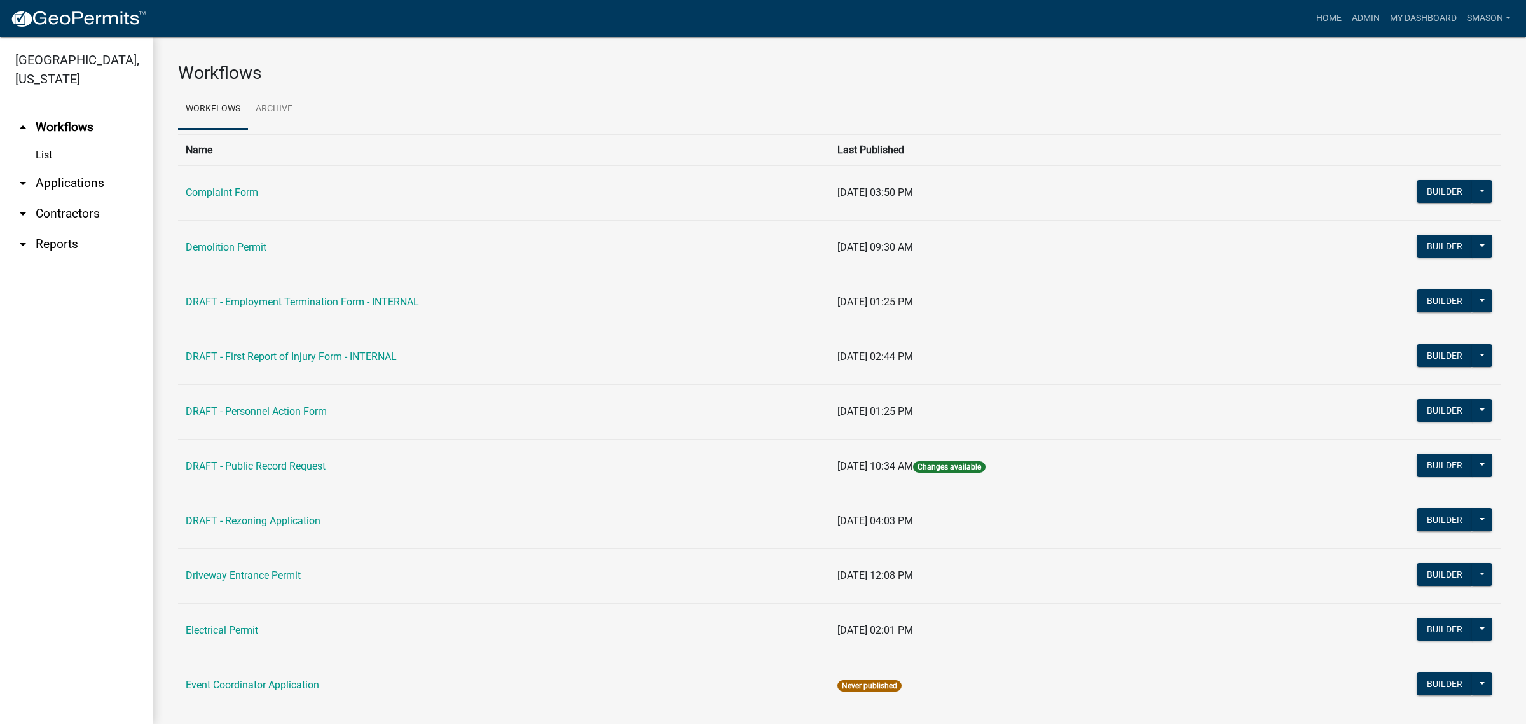 This screenshot has width=1526, height=724. What do you see at coordinates (253, 520) in the screenshot?
I see `a: DRAFT - Rezoning Application` at bounding box center [253, 520].